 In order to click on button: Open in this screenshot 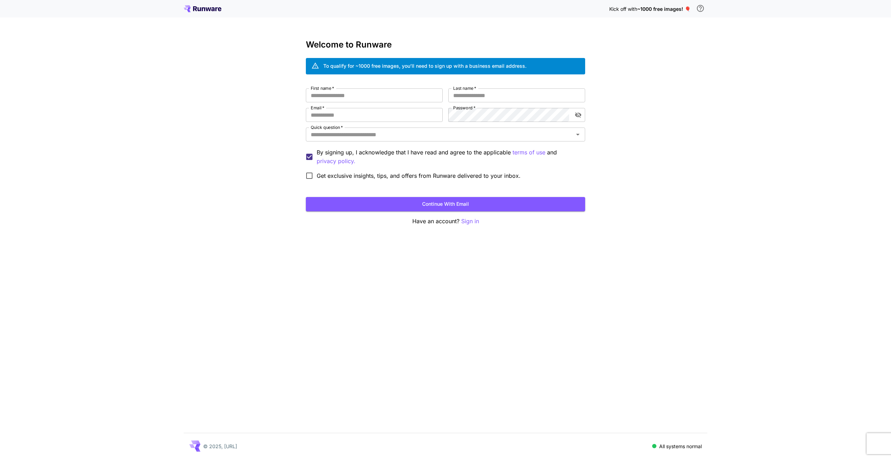, I will do `click(578, 134)`.